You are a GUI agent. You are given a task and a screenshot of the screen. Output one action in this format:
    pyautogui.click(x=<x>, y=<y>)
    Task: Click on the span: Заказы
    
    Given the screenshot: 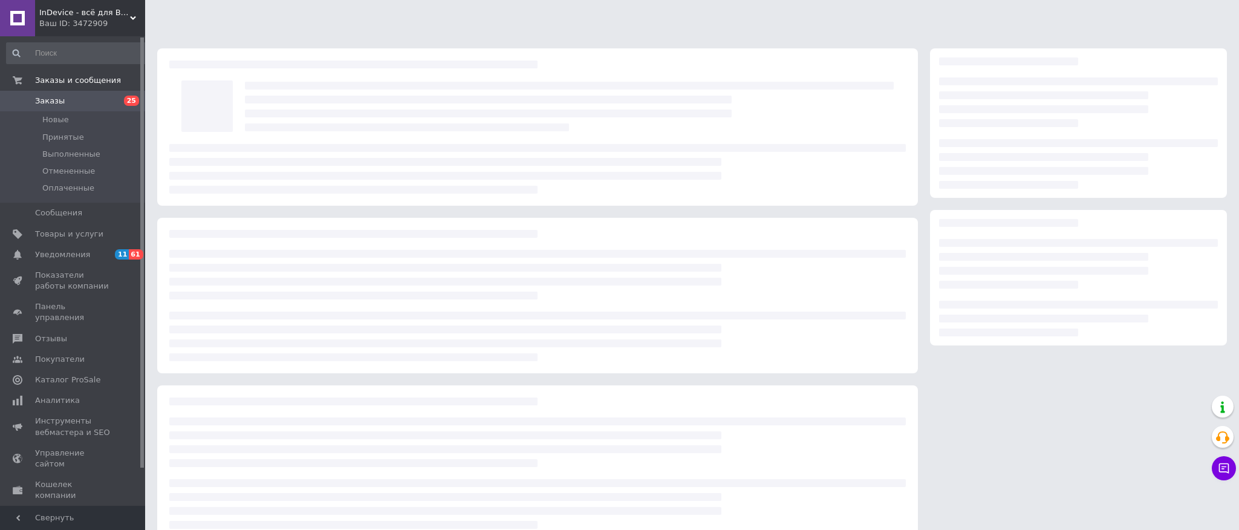 What is the action you would take?
    pyautogui.click(x=50, y=101)
    